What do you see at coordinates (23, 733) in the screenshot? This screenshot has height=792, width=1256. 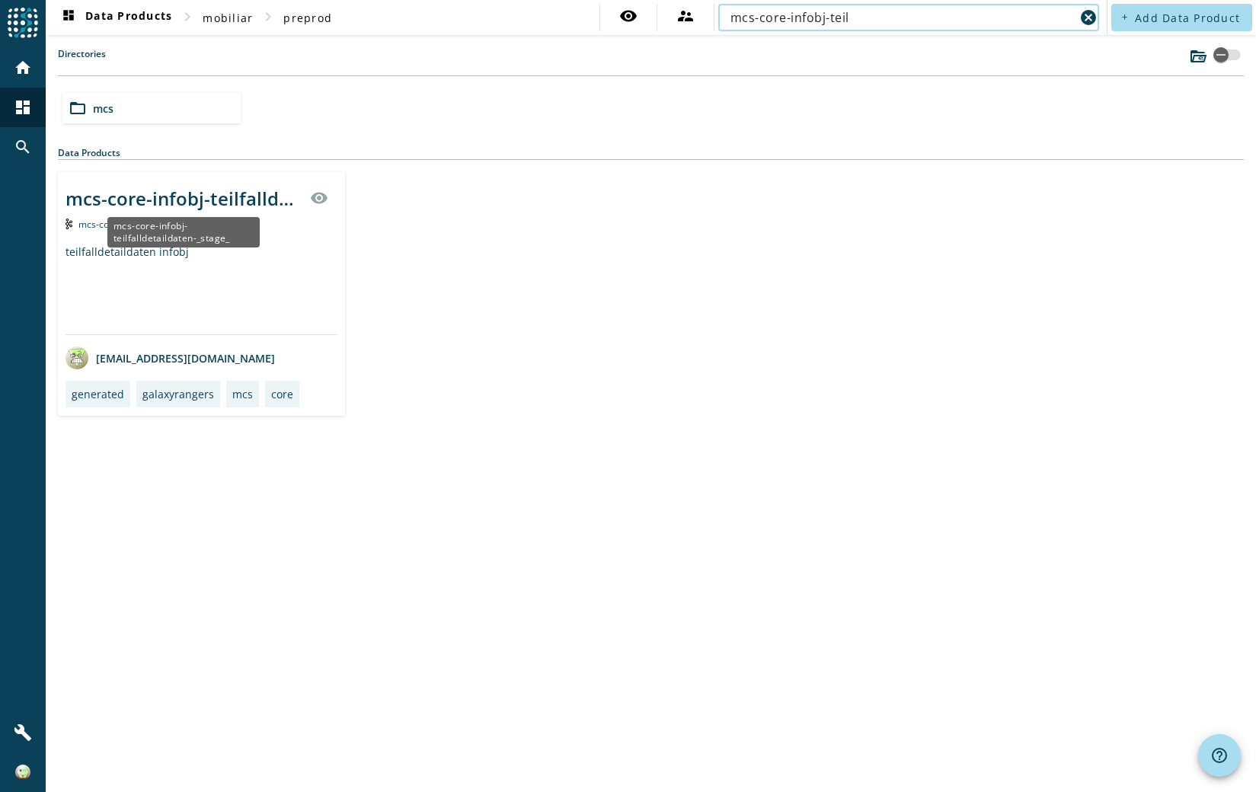 I see `mat-icon: build` at bounding box center [23, 733].